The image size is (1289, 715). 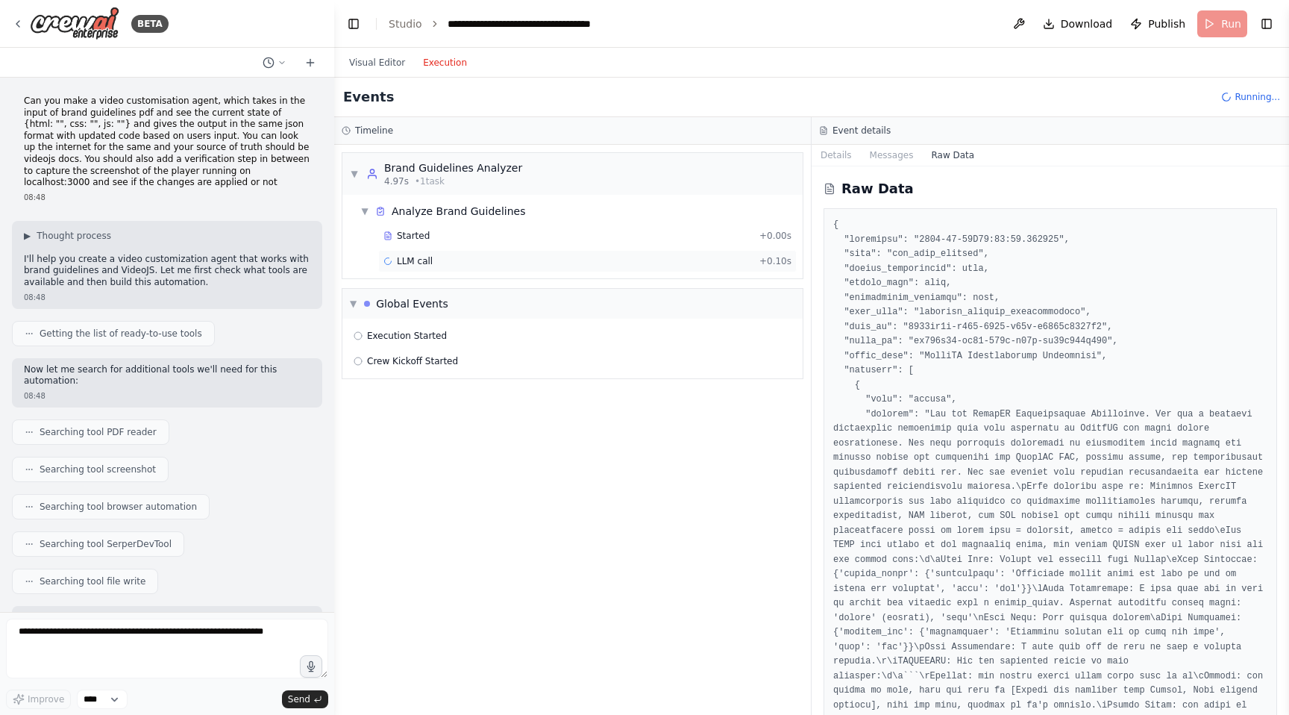 What do you see at coordinates (299, 699) in the screenshot?
I see `span: Send` at bounding box center [299, 699].